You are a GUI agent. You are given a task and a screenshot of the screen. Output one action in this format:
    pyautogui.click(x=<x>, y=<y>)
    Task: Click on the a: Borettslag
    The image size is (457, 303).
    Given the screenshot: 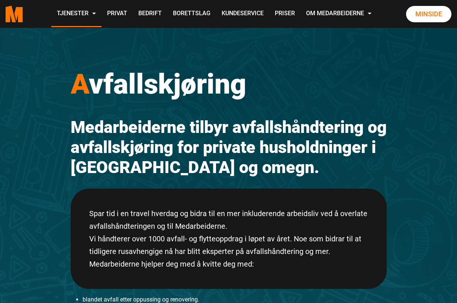 What is the action you would take?
    pyautogui.click(x=191, y=14)
    